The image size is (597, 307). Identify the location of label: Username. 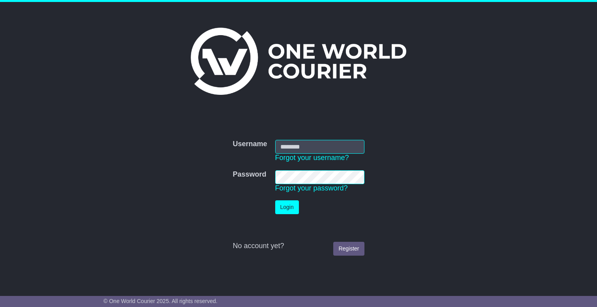
(250, 144).